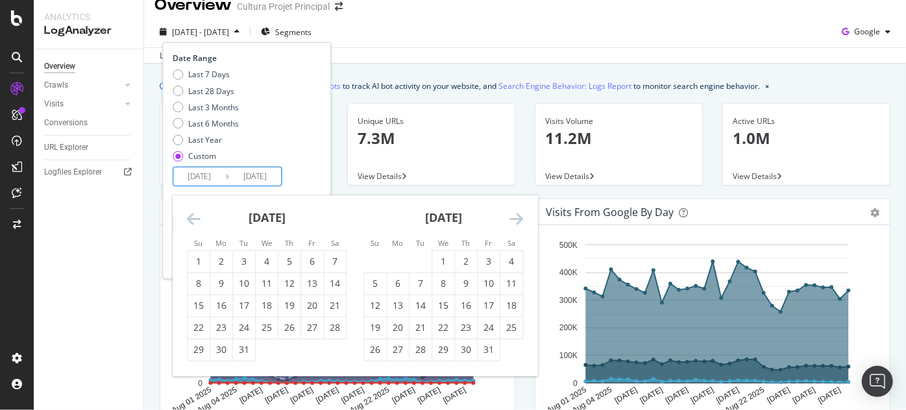 Image resolution: width=906 pixels, height=410 pixels. Describe the element at coordinates (335, 328) in the screenshot. I see `div: 28` at that location.